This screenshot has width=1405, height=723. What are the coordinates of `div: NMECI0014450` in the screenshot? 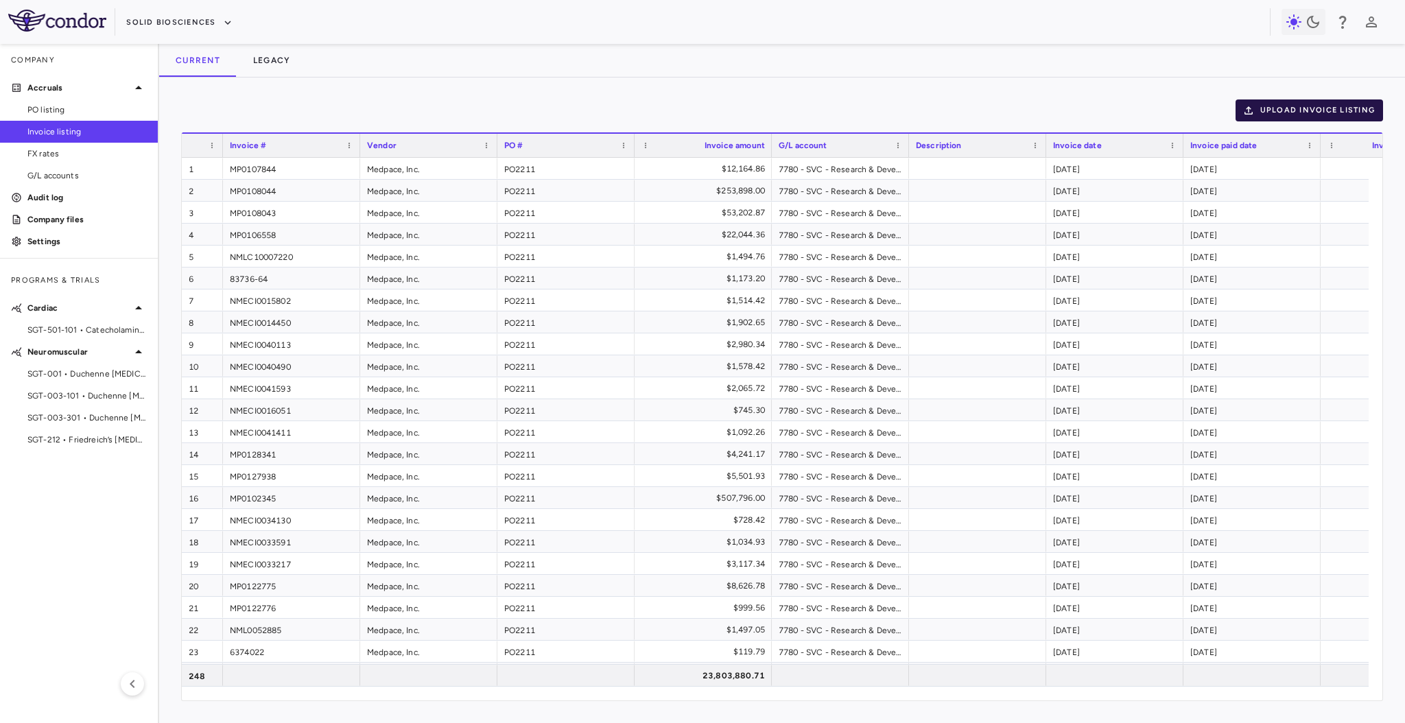 It's located at (292, 322).